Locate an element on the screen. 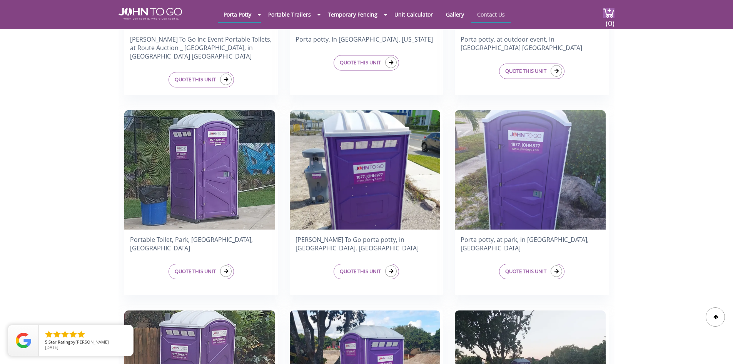 Image resolution: width=733 pixels, height=364 pixels. img: Review Rating is located at coordinates (23, 340).